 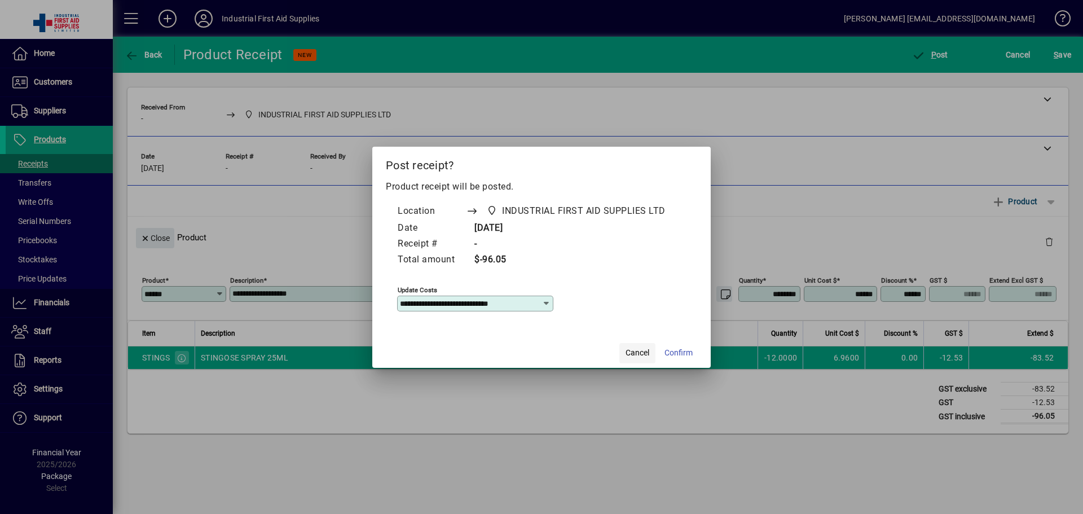 I want to click on td: $-96.05, so click(x=577, y=260).